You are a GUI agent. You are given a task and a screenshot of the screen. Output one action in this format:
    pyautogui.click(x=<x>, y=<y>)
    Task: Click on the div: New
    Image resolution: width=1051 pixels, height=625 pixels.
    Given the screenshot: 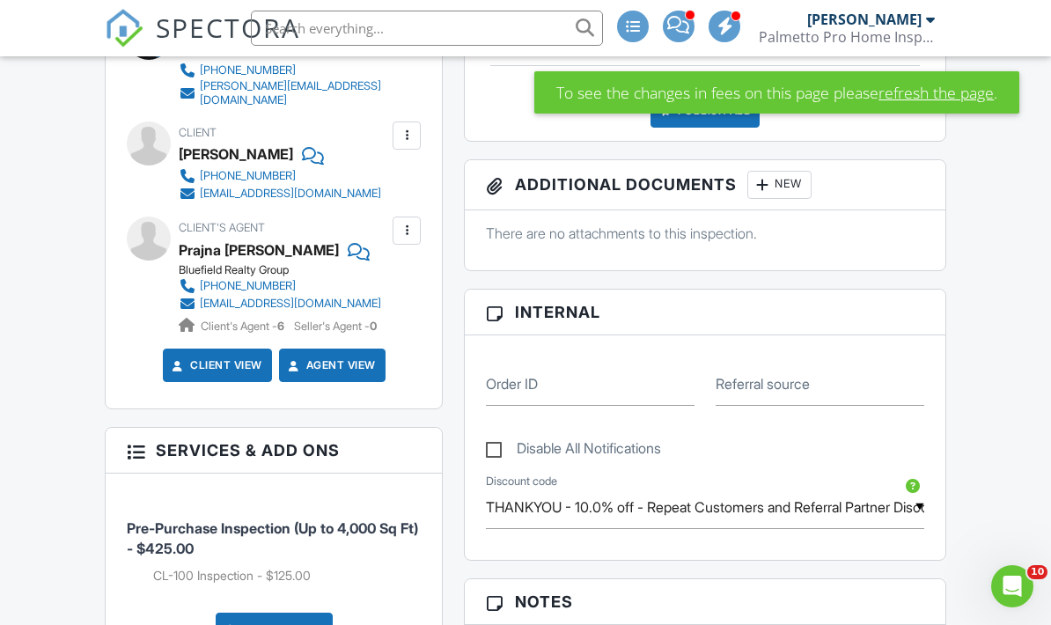 What is the action you would take?
    pyautogui.click(x=779, y=185)
    